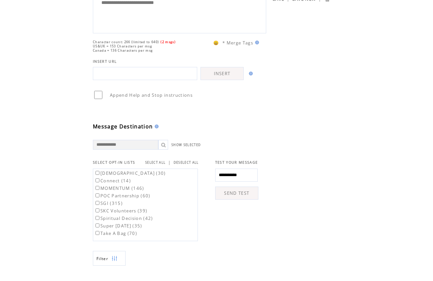  I want to click on a: INSERT, so click(222, 74).